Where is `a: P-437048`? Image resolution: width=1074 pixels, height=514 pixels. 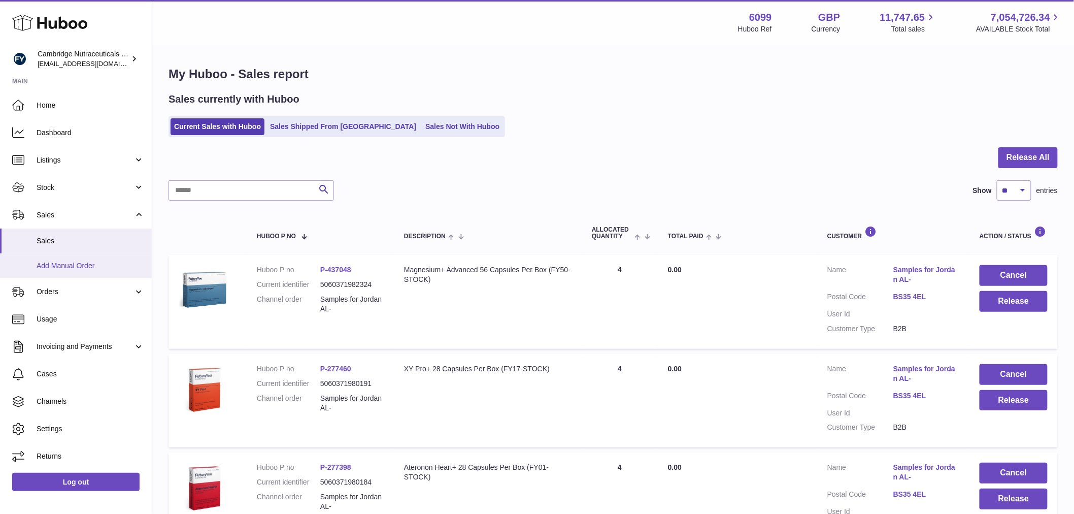 a: P-437048 is located at coordinates (336, 270).